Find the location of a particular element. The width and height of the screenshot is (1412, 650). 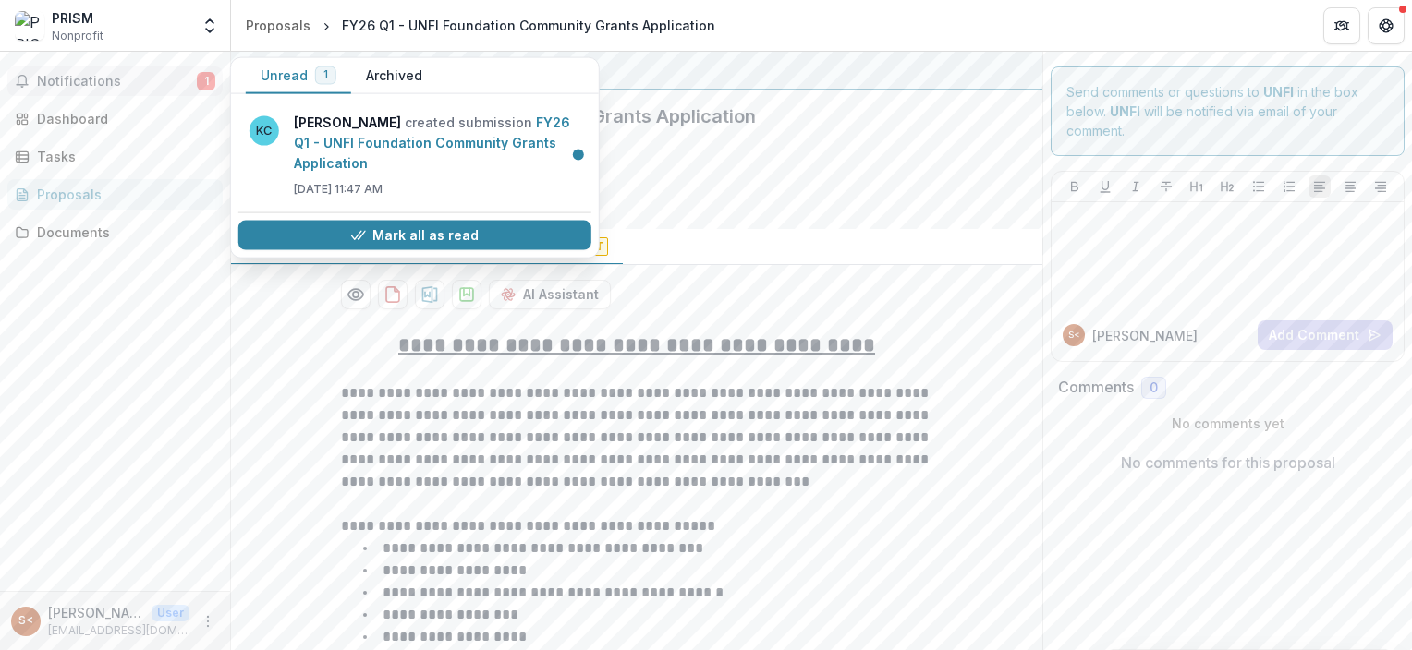

button: Italicize is located at coordinates (1136, 187).